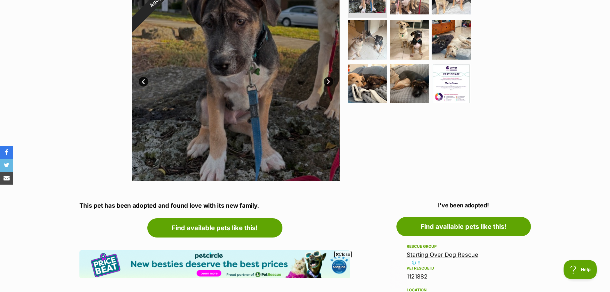  Describe the element at coordinates (215, 264) in the screenshot. I see `img: Pet Circle promo banner` at that location.